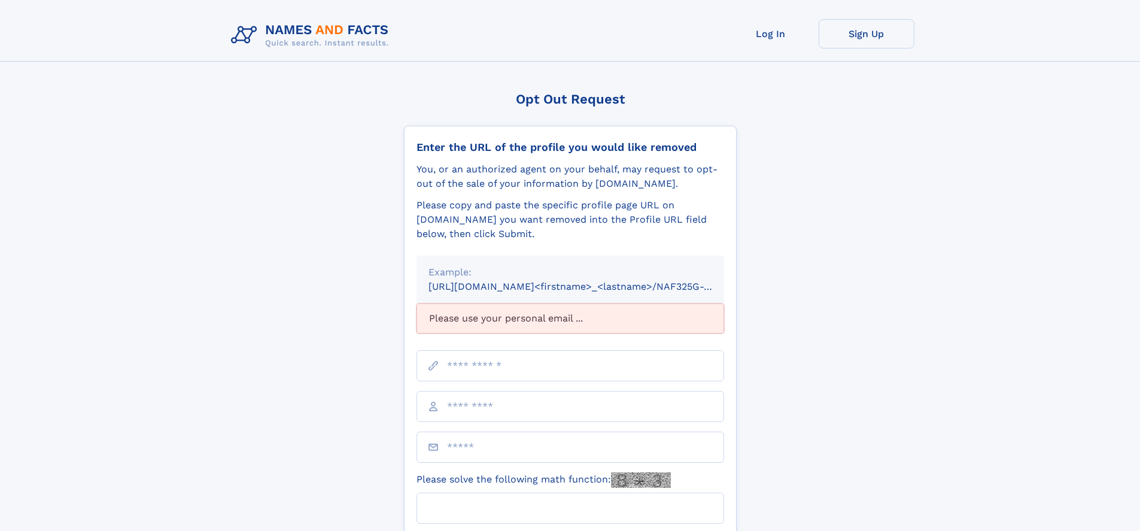 The image size is (1140, 531). I want to click on label: Please solve the following math function:, so click(543, 480).